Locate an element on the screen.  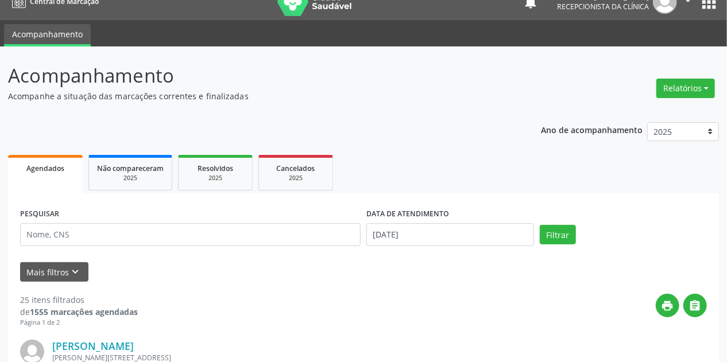
div: de is located at coordinates (79, 312).